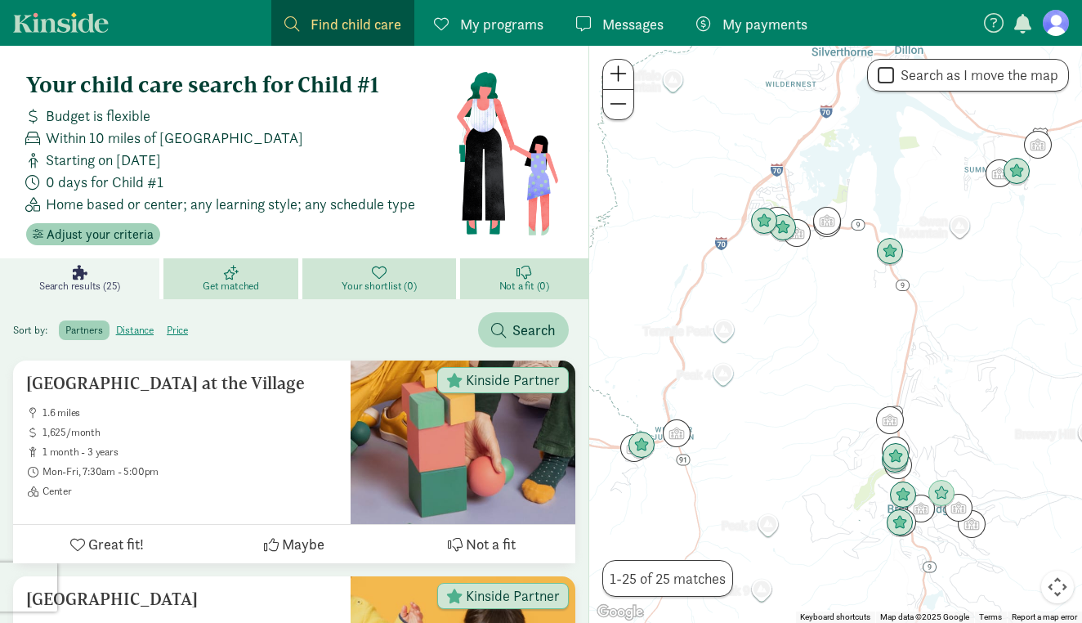  I want to click on a: Terms (opens in new tab), so click(990, 616).